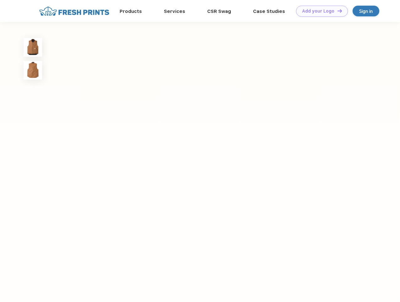 The image size is (400, 302). Describe the element at coordinates (74, 11) in the screenshot. I see `img: fo%20logo%202.webp` at that location.